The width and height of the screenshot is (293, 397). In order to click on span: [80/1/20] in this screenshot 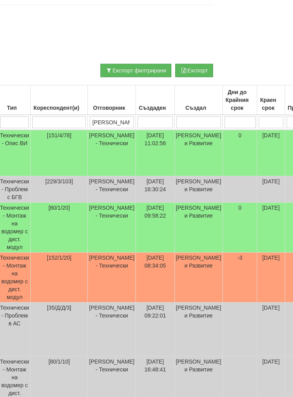, I will do `click(59, 208)`.